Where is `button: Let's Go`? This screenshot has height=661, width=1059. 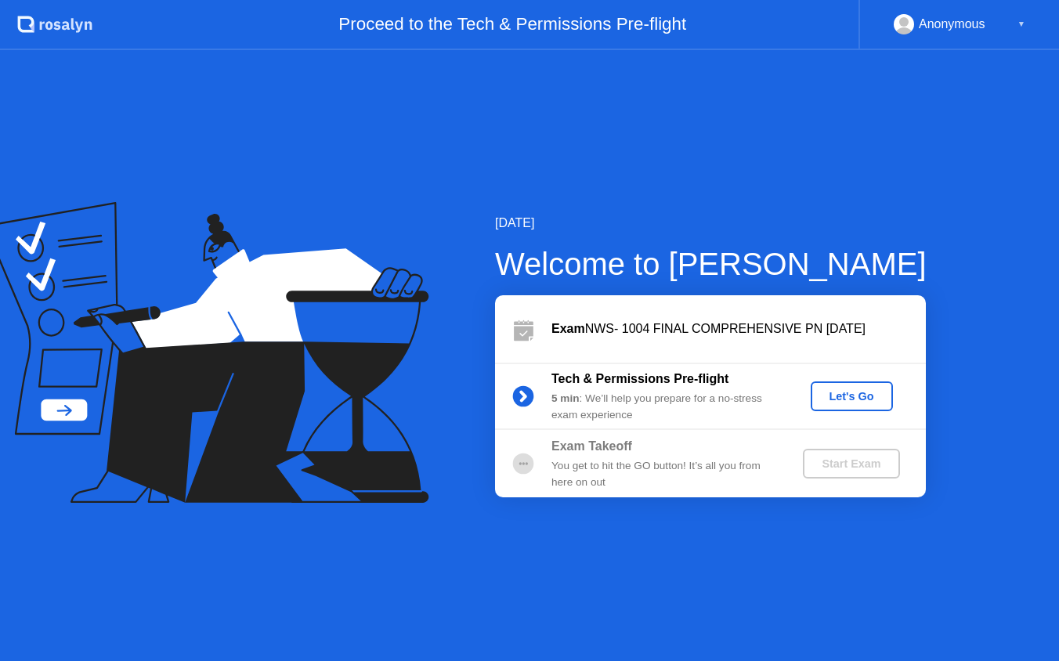 button: Let's Go is located at coordinates (852, 396).